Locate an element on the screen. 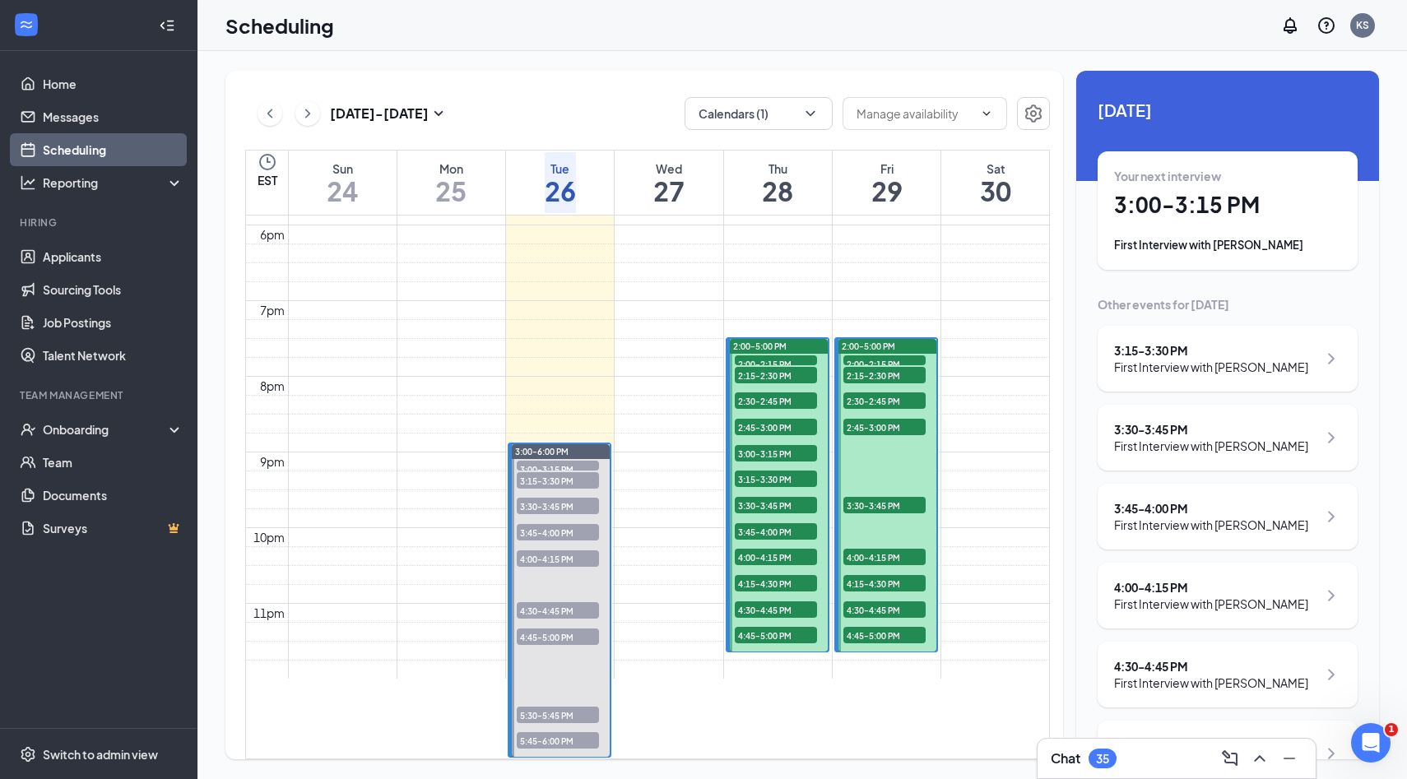 The image size is (1407, 779). div: Your next interview is located at coordinates (1227, 176).